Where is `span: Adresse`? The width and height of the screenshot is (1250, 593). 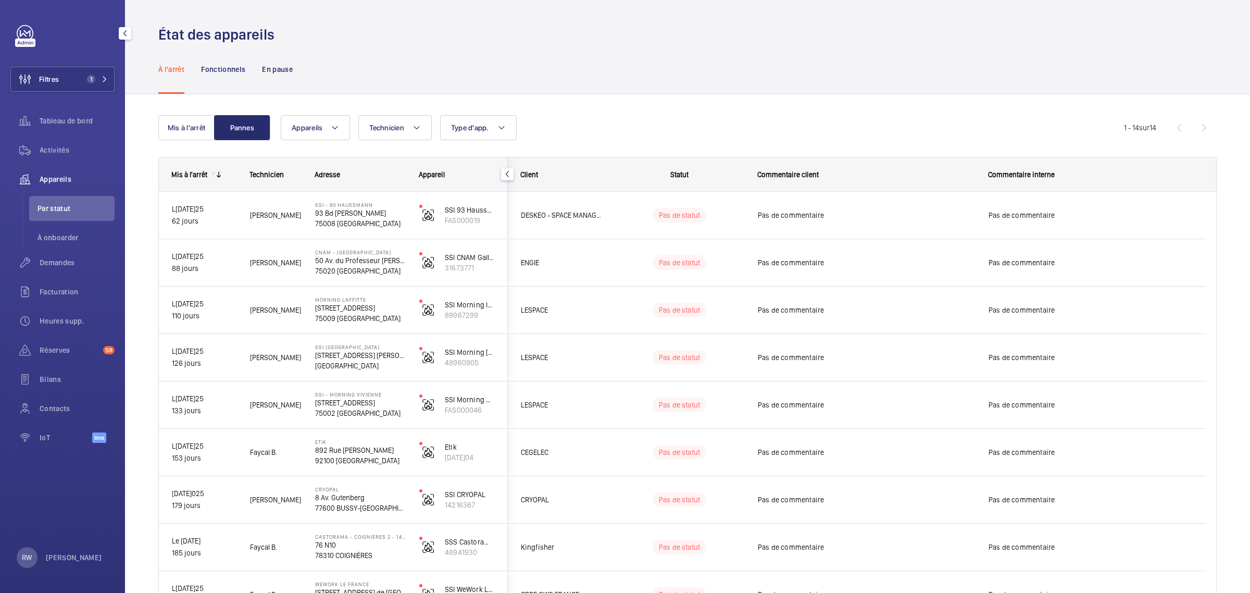
span: Adresse is located at coordinates (327, 174).